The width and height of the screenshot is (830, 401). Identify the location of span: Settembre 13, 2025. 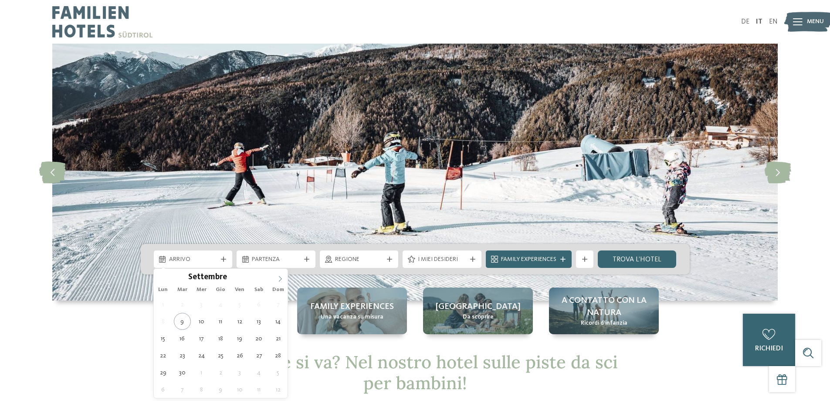
(259, 321).